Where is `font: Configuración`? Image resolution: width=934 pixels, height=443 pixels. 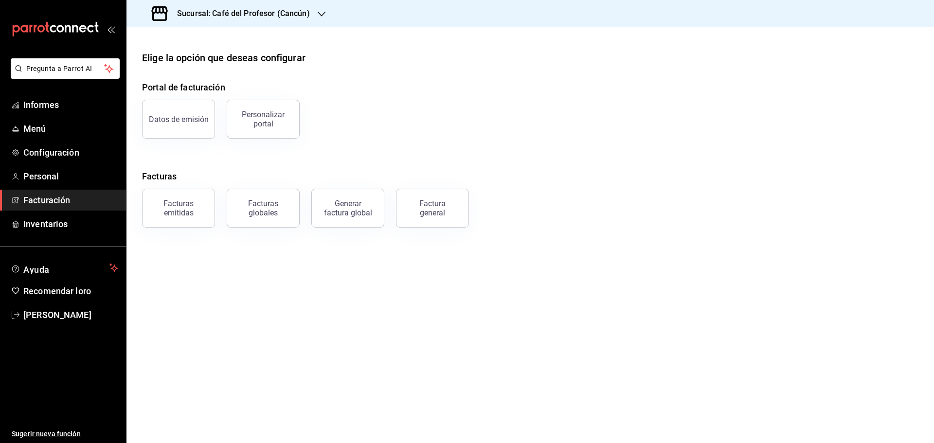 font: Configuración is located at coordinates (51, 152).